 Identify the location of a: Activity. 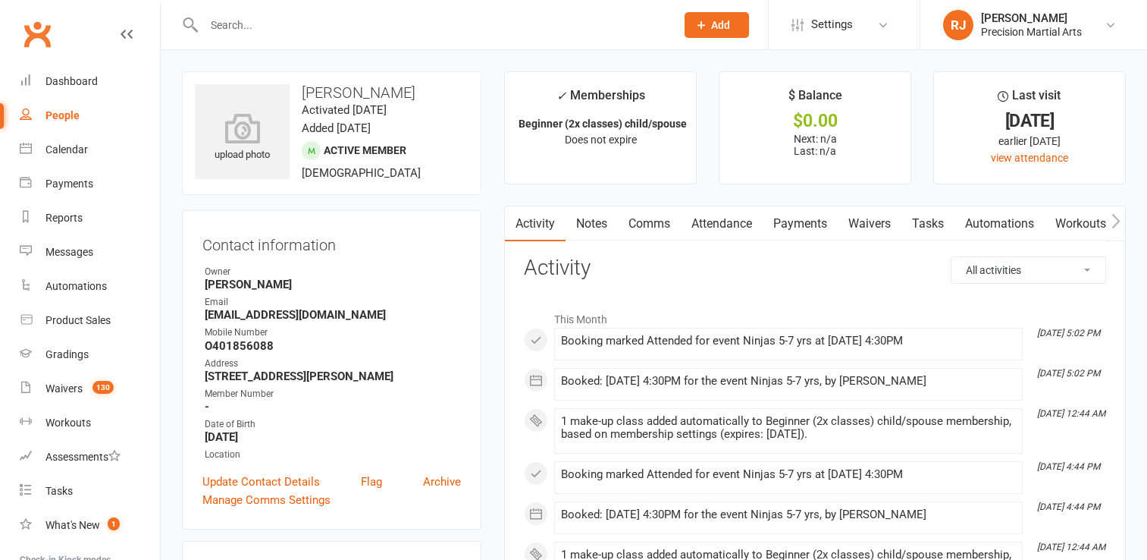
(535, 224).